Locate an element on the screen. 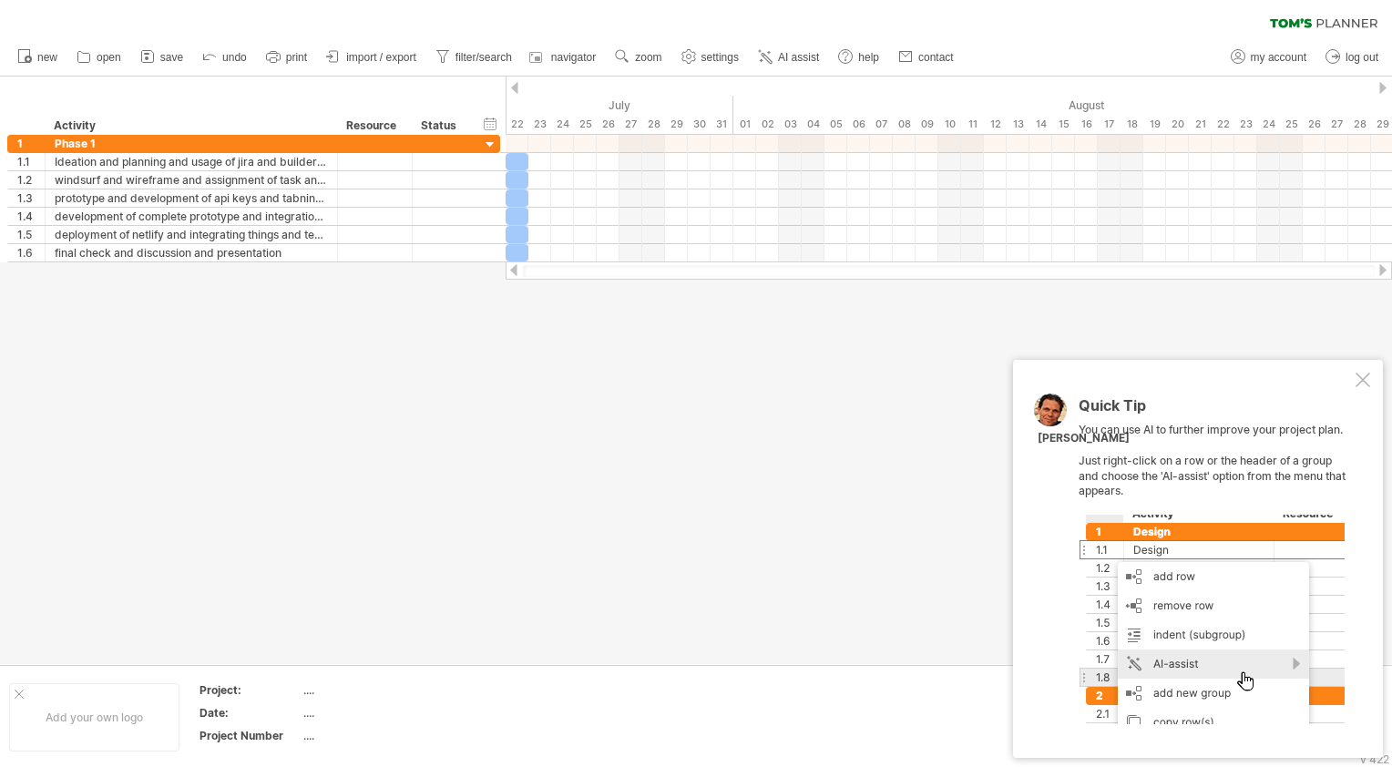  a: AI assist is located at coordinates (789, 57).